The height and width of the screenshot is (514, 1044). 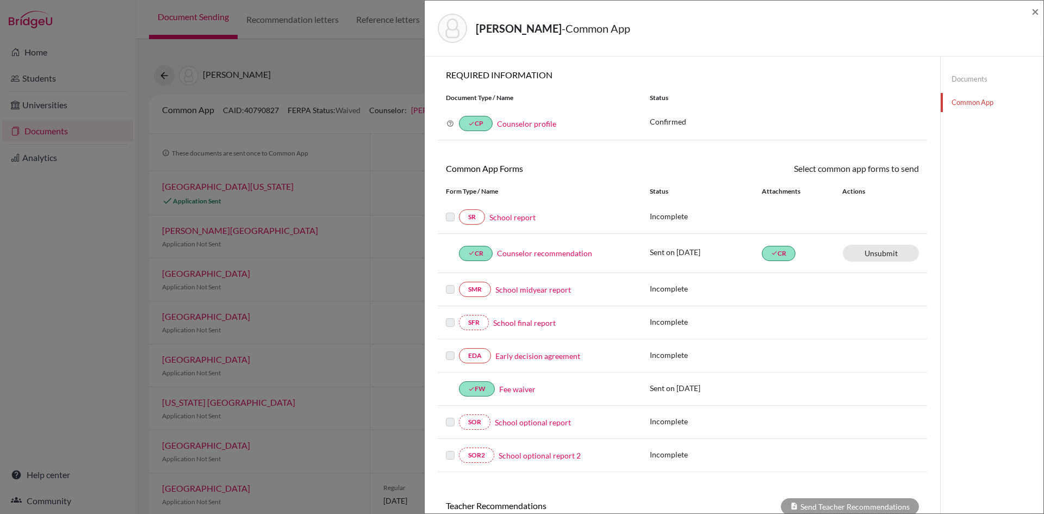 What do you see at coordinates (517, 389) in the screenshot?
I see `a: Fee waiver` at bounding box center [517, 389].